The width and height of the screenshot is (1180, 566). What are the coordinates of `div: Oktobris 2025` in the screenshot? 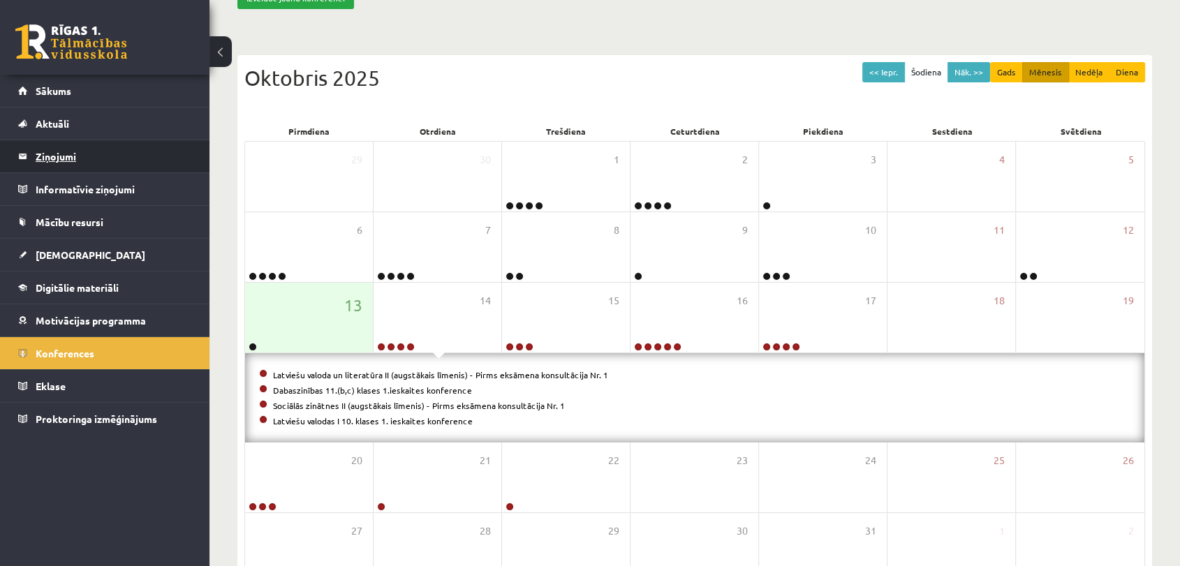 It's located at (695, 78).